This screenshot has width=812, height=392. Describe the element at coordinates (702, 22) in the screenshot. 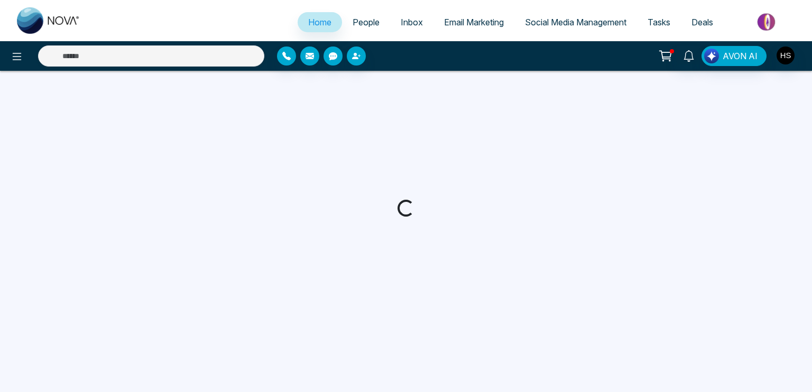

I see `a: Deals` at that location.